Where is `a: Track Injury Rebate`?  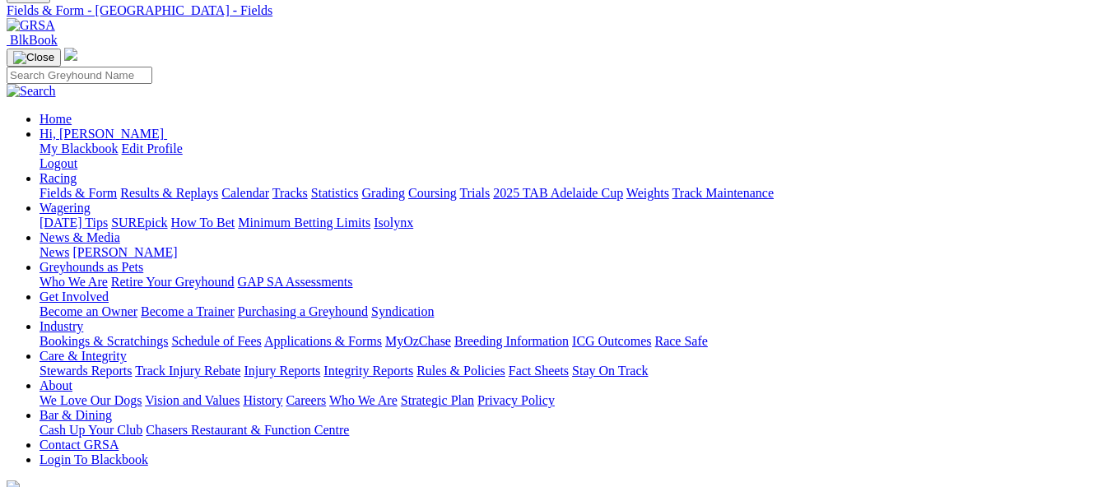 a: Track Injury Rebate is located at coordinates (188, 370).